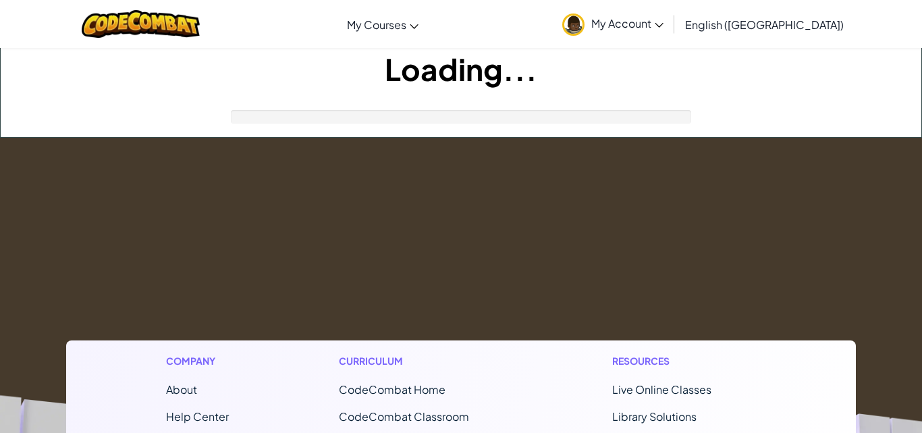 This screenshot has width=922, height=433. Describe the element at coordinates (377, 24) in the screenshot. I see `span: My Courses` at that location.